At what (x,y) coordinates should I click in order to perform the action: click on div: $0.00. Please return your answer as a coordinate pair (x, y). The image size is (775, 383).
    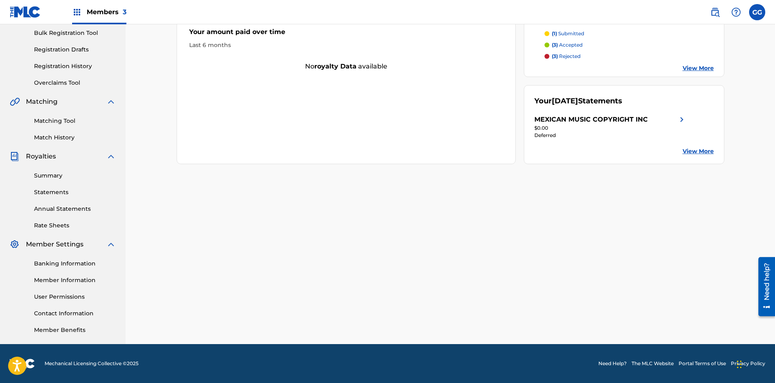
    Looking at the image, I should click on (610, 128).